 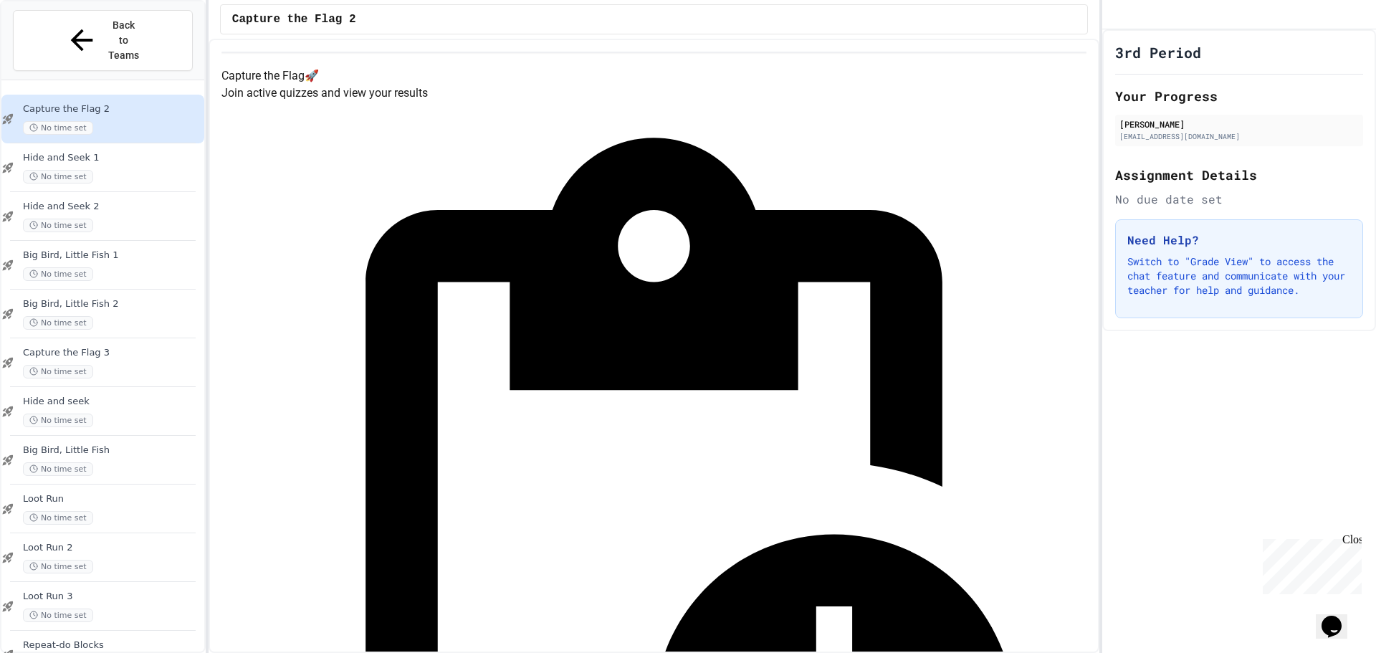 What do you see at coordinates (1158, 52) in the screenshot?
I see `h1: 3rd Period` at bounding box center [1158, 52].